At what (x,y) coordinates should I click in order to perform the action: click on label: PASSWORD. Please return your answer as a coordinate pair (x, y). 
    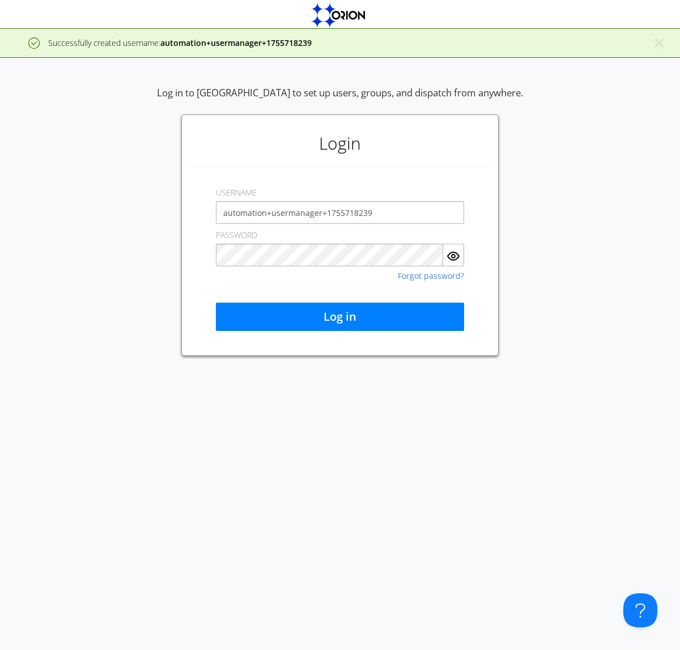
    Looking at the image, I should click on (236, 235).